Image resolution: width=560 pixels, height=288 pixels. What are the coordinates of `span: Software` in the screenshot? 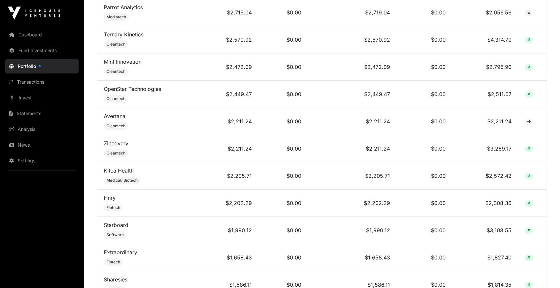 It's located at (115, 235).